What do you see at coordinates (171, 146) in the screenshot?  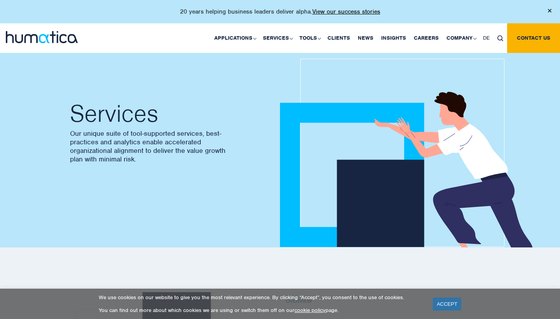 I see `p: Our unique suite of tool-supported services, best-practices and analytics enable accelerated orga...` at bounding box center [171, 146].